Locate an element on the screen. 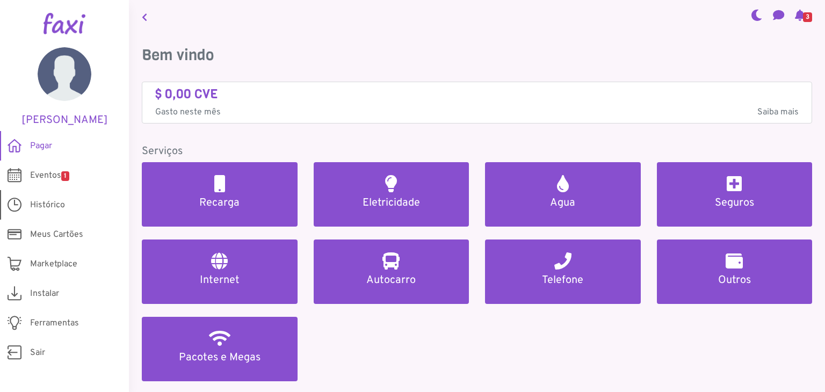 This screenshot has width=825, height=392. a: Recarga is located at coordinates (220, 195).